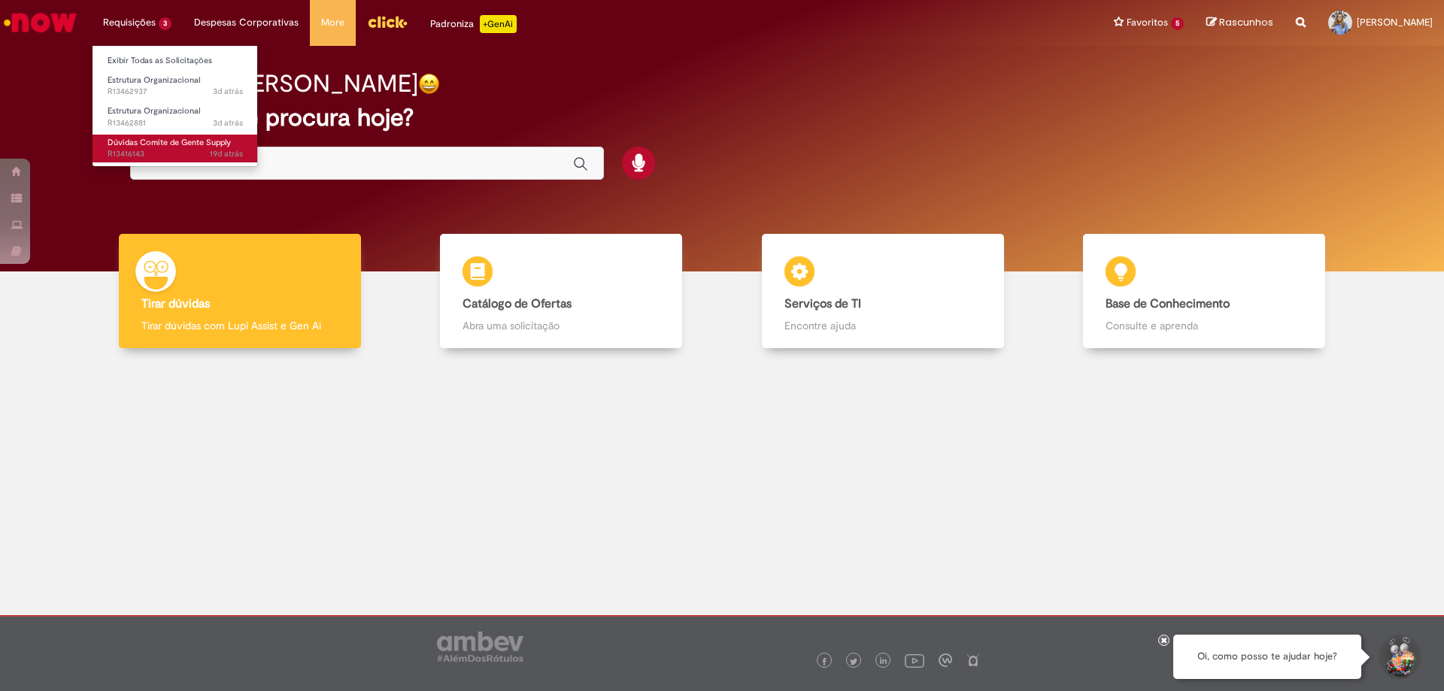 This screenshot has height=691, width=1444. What do you see at coordinates (517, 304) in the screenshot?
I see `b: Catálogo de Ofertas` at bounding box center [517, 304].